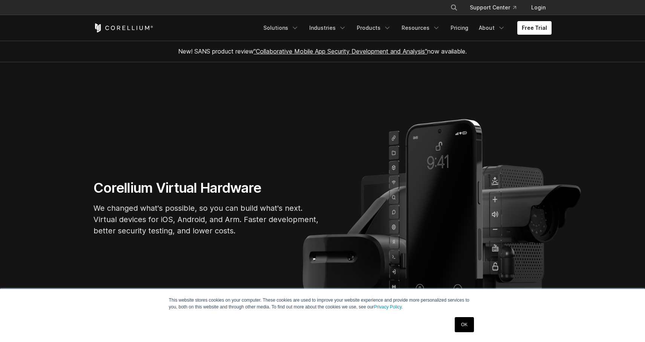 Image resolution: width=645 pixels, height=342 pixels. What do you see at coordinates (207, 219) in the screenshot?
I see `p: We changed what's possible, so you can build what's next. Virtual devices for iOS, Android, and A...` at bounding box center [207, 219].